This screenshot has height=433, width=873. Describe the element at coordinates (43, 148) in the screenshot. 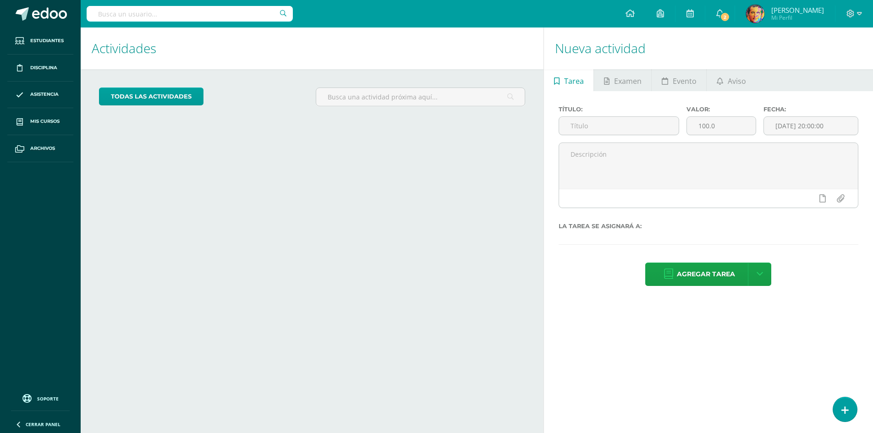

I see `span: Archivos` at that location.